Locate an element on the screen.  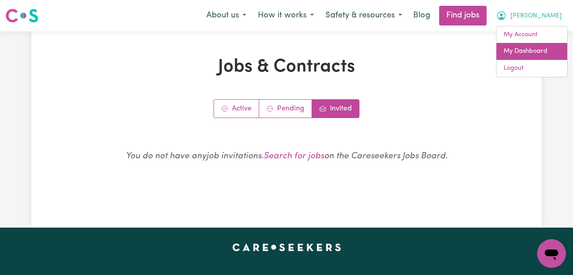
button: My Account is located at coordinates (528, 16).